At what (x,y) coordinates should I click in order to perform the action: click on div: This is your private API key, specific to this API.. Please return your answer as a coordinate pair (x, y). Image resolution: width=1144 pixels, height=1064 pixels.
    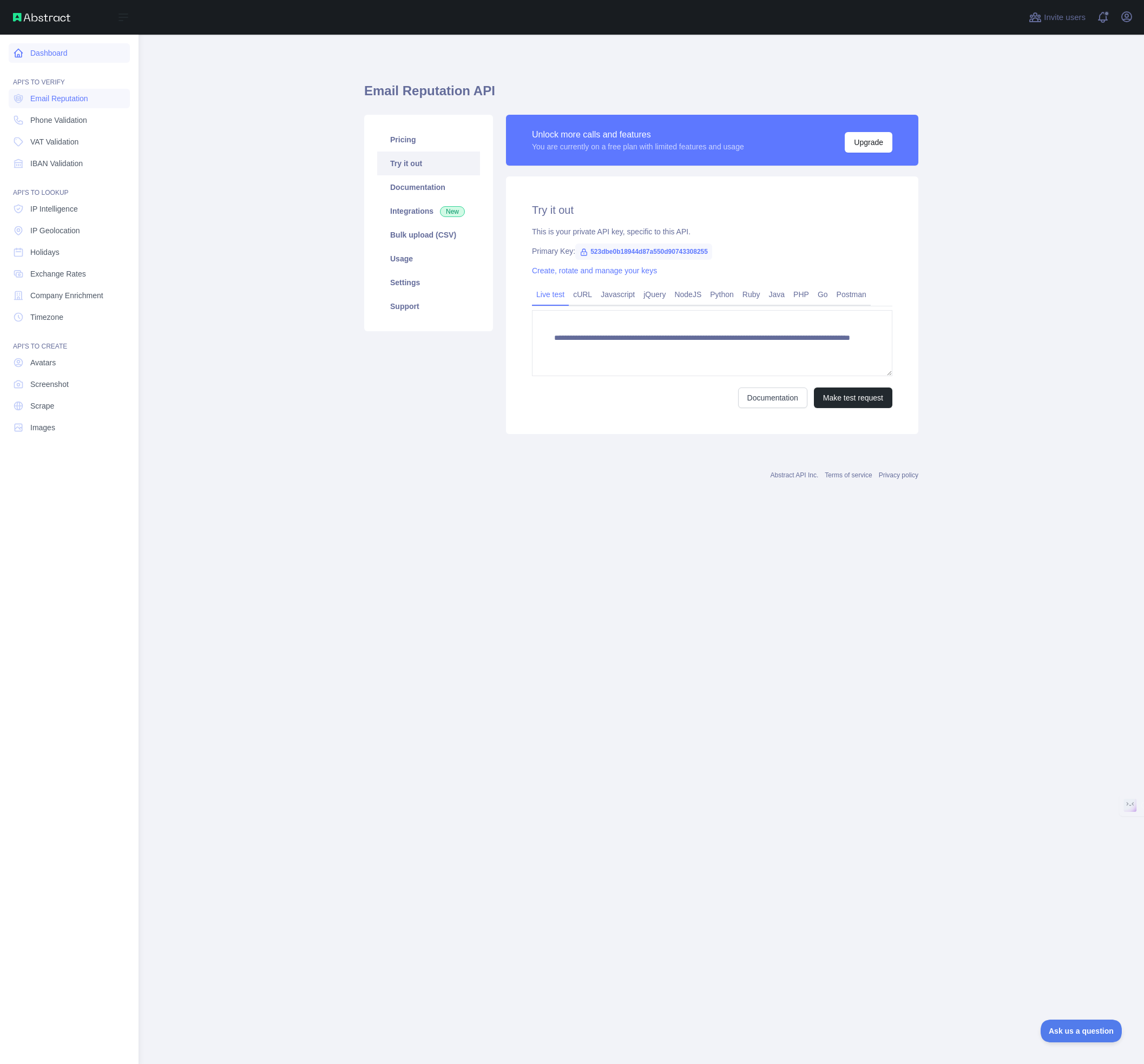
    Looking at the image, I should click on (712, 232).